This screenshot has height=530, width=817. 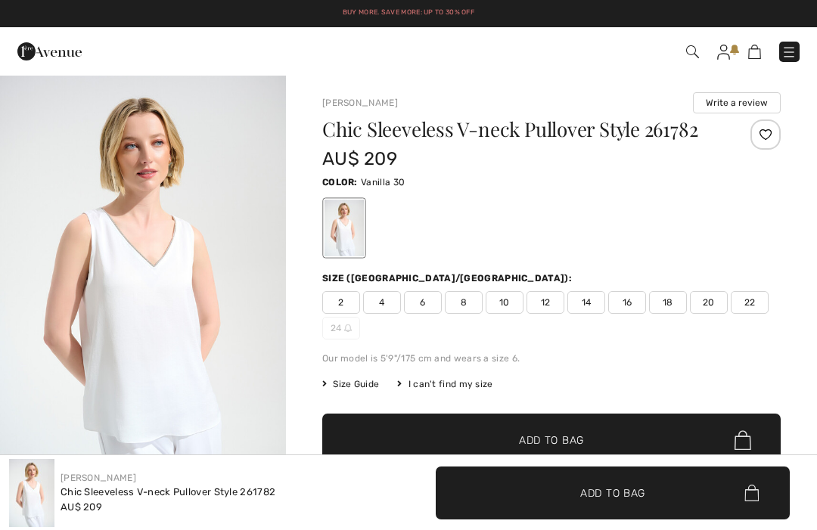 I want to click on button: Write a review, so click(x=737, y=103).